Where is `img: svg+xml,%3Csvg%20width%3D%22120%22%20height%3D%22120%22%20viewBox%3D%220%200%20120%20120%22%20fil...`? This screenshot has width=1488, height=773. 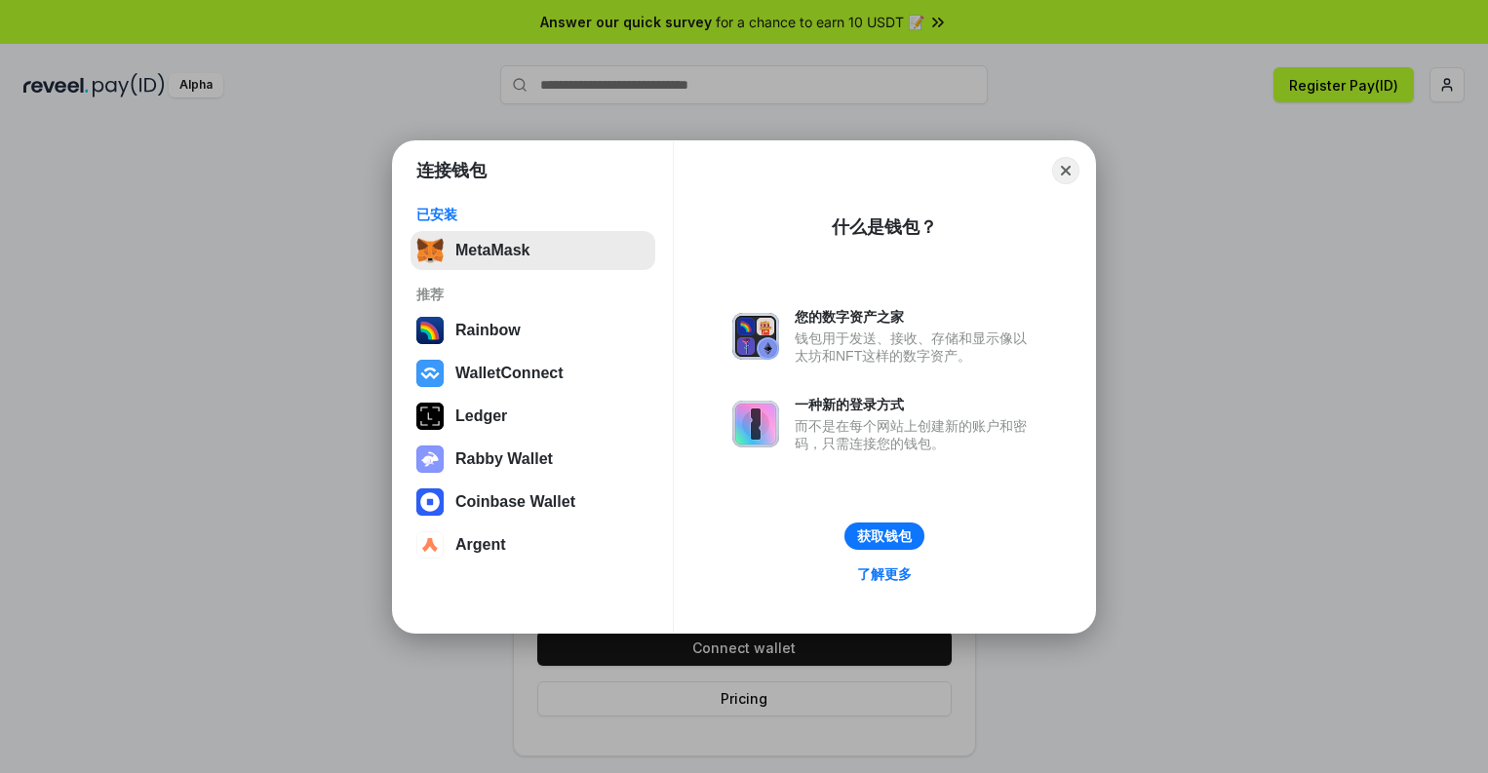
img: svg+xml,%3Csvg%20width%3D%22120%22%20height%3D%22120%22%20viewBox%3D%220%200%20120%20120%22%20fil... is located at coordinates (430, 331).